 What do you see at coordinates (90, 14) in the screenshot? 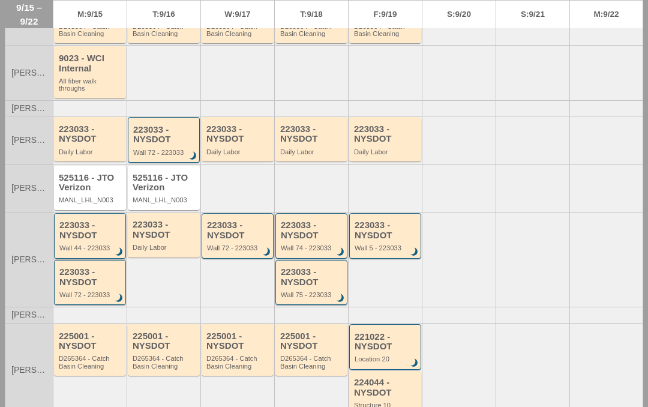
I see `a: M:9/15` at bounding box center [90, 14].